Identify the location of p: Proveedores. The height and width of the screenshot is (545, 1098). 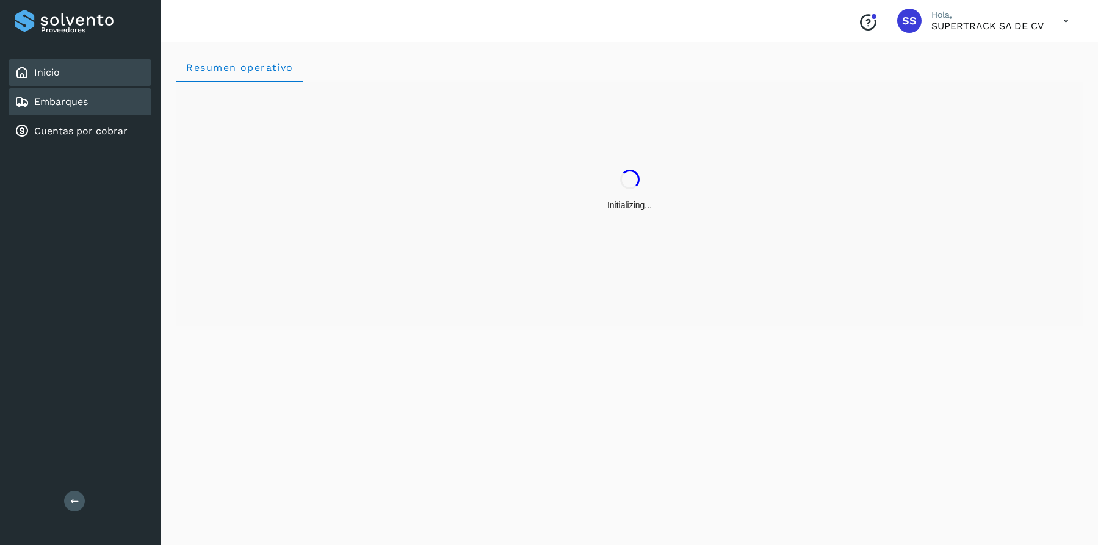
(93, 30).